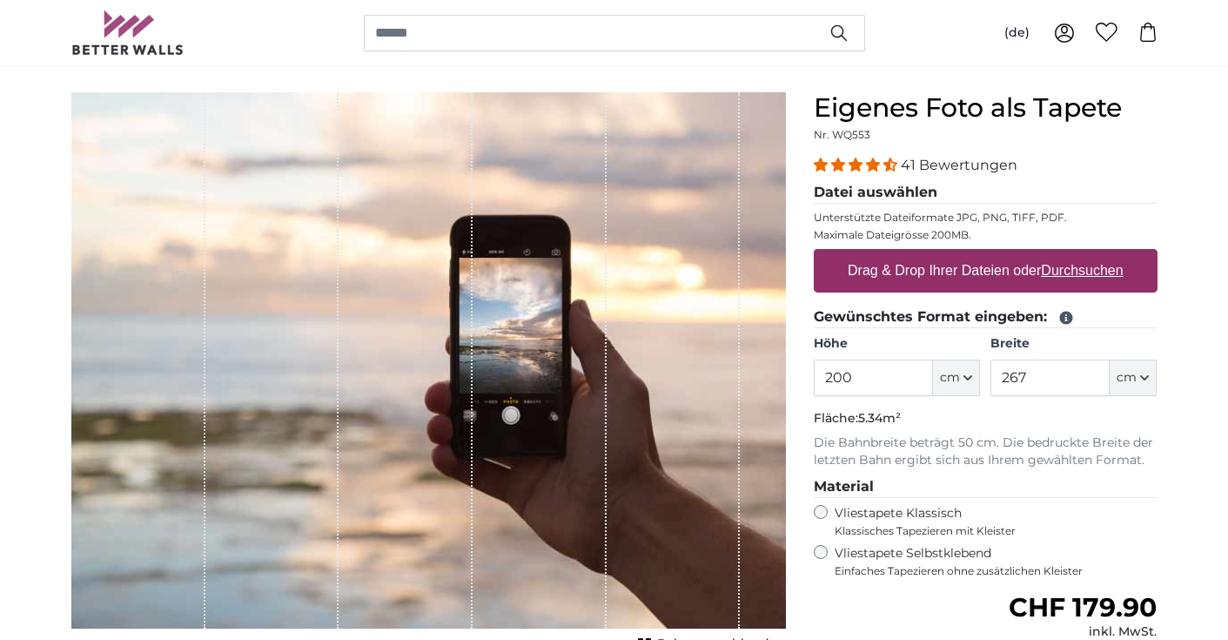 The height and width of the screenshot is (640, 1228). What do you see at coordinates (897, 344) in the screenshot?
I see `label: Höhe` at bounding box center [897, 344].